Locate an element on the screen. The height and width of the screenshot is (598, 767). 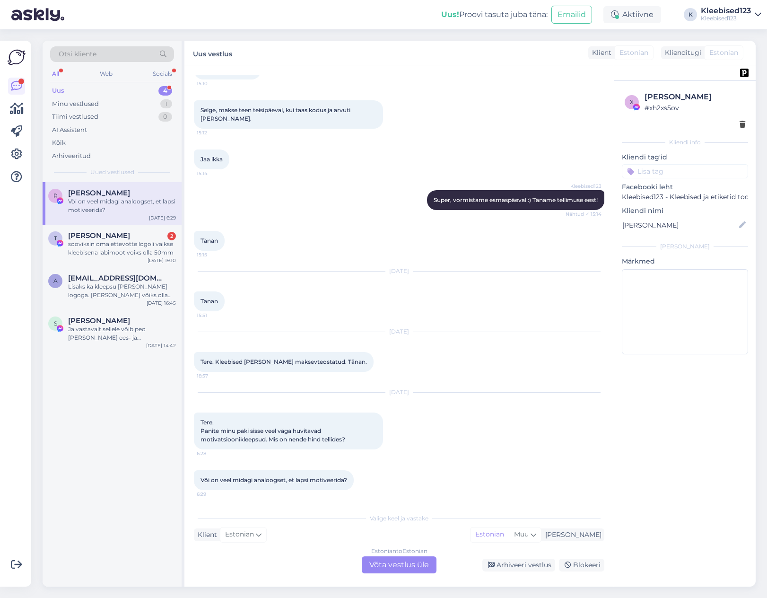
div: Aktiivne is located at coordinates (633, 15).